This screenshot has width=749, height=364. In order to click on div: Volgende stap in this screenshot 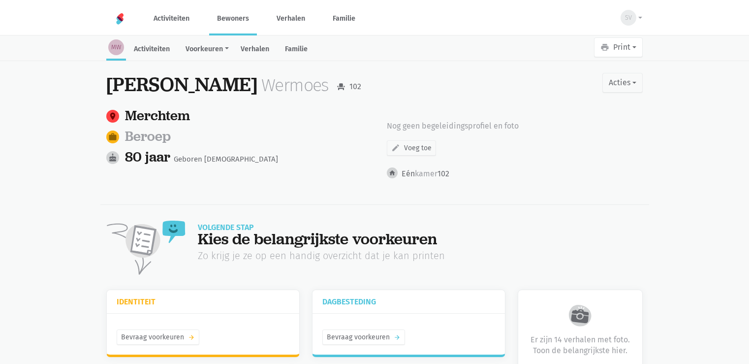, I will do `click(420, 227)`.